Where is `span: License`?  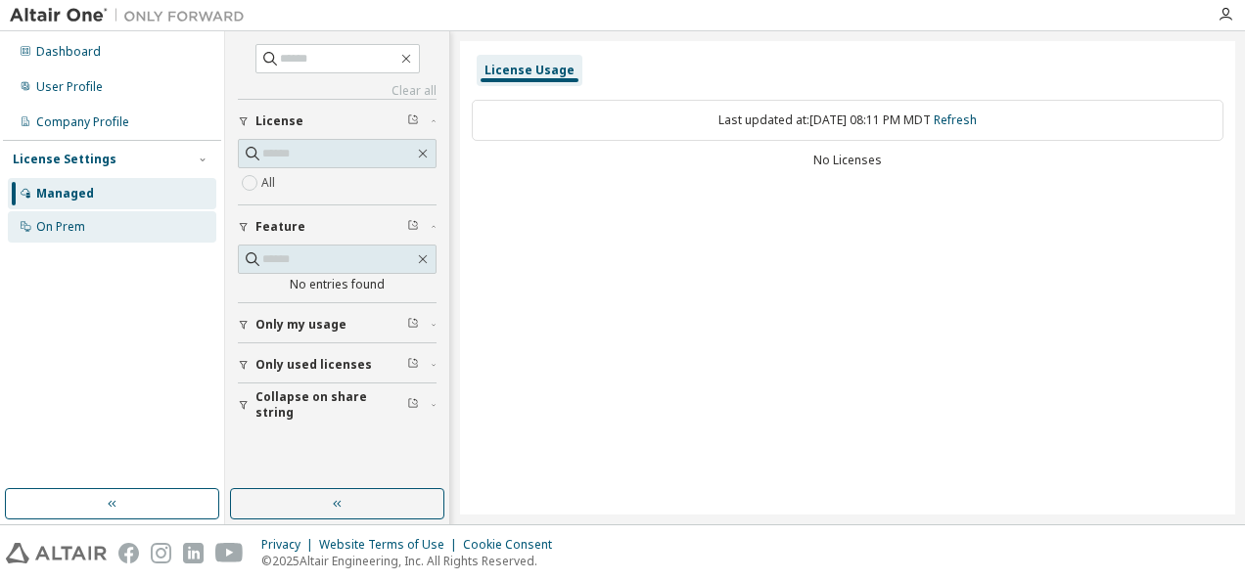 span: License is located at coordinates (279, 121).